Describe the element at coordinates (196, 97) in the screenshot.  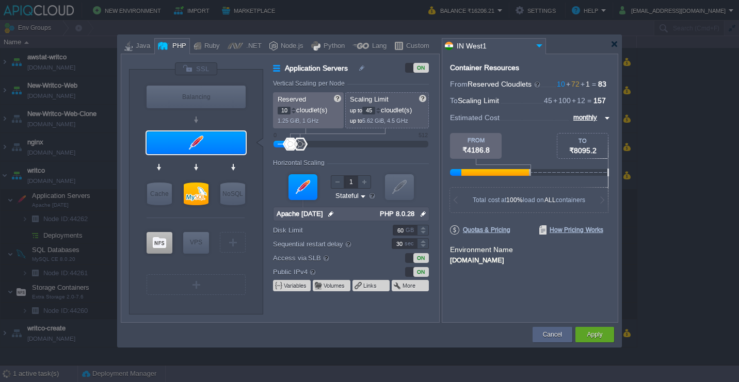
I see `div: Load Balancer` at that location.